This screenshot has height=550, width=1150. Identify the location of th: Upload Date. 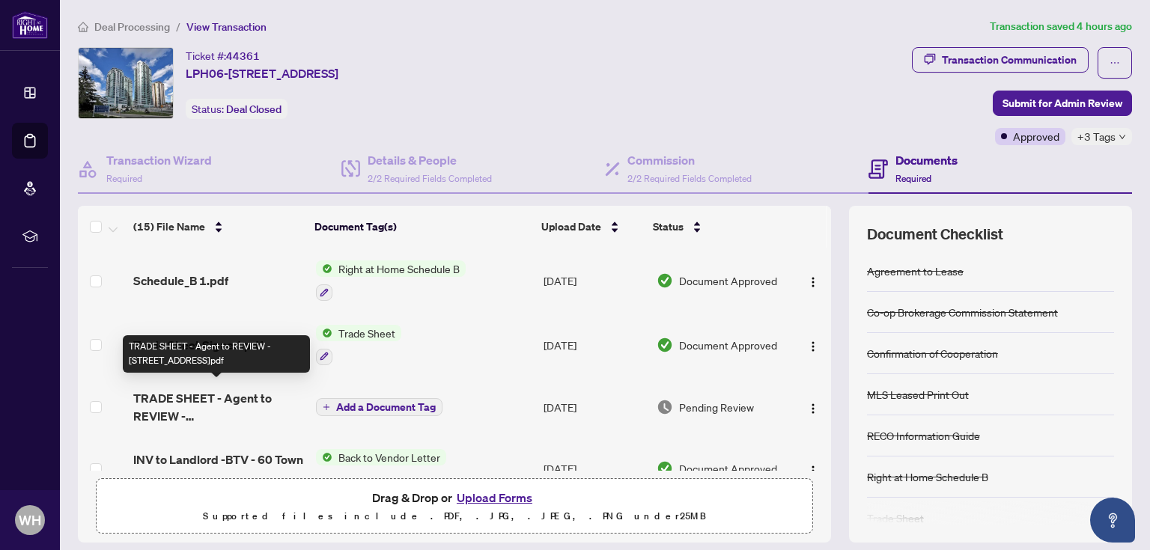
(591, 227).